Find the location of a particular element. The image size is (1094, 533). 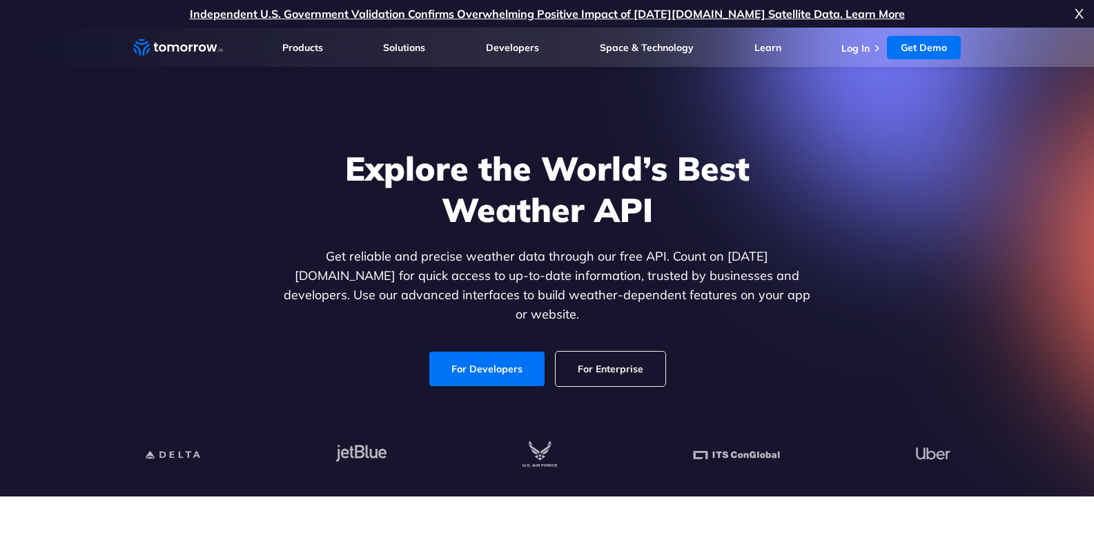

a: Get Demo is located at coordinates (923, 48).